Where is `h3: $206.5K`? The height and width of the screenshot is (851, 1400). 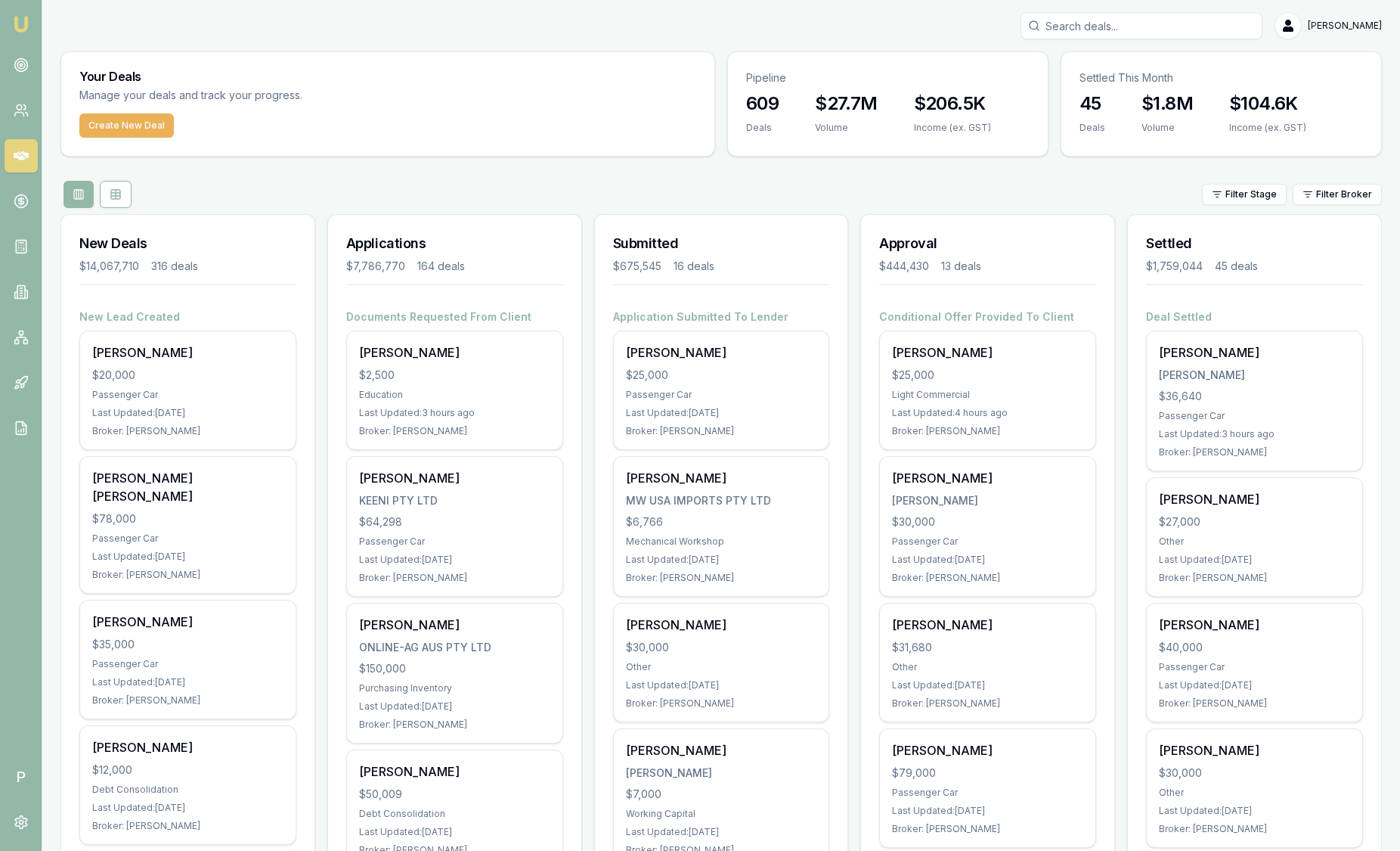 h3: $206.5K is located at coordinates (952, 104).